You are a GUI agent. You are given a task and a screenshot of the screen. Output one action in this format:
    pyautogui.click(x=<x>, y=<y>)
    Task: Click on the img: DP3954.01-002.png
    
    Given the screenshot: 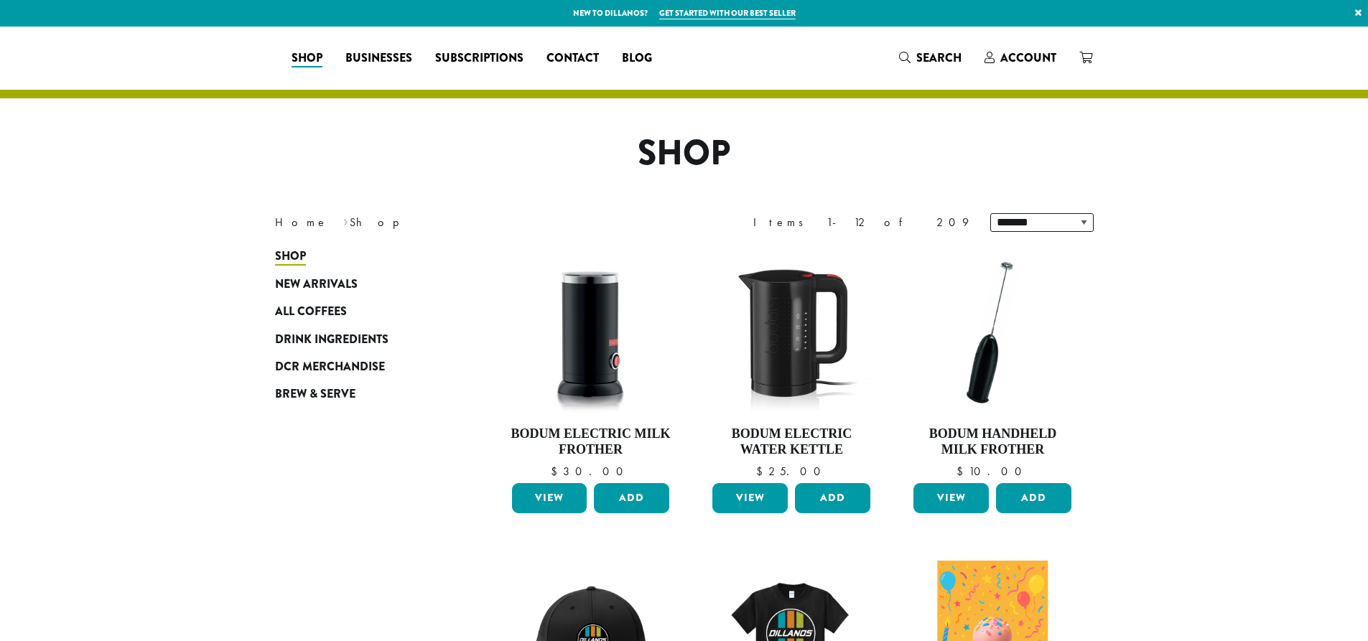 What is the action you would take?
    pyautogui.click(x=590, y=333)
    